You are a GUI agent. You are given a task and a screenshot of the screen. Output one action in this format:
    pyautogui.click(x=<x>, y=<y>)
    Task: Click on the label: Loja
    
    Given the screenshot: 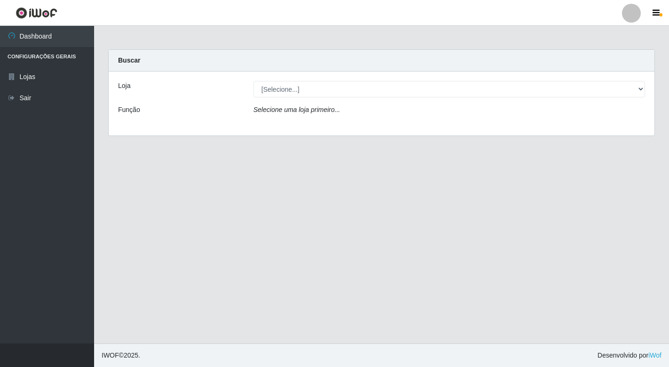 What is the action you would take?
    pyautogui.click(x=124, y=86)
    